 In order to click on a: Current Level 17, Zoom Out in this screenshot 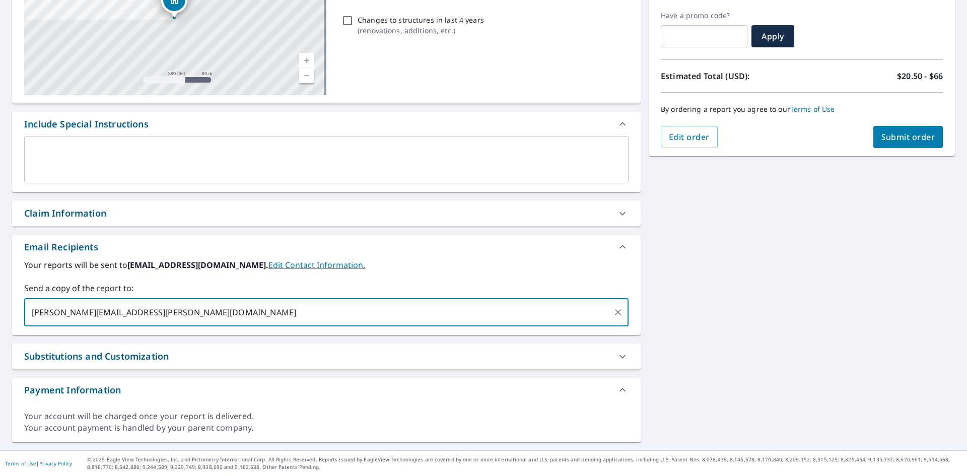, I will do `click(307, 76)`.